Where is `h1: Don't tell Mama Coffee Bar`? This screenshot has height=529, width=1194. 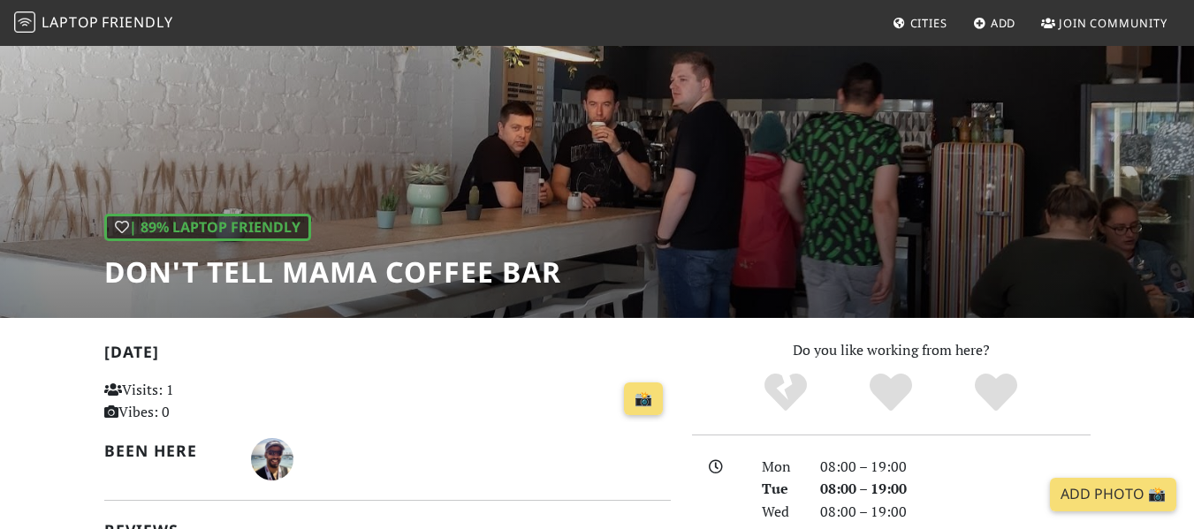 h1: Don't tell Mama Coffee Bar is located at coordinates (332, 272).